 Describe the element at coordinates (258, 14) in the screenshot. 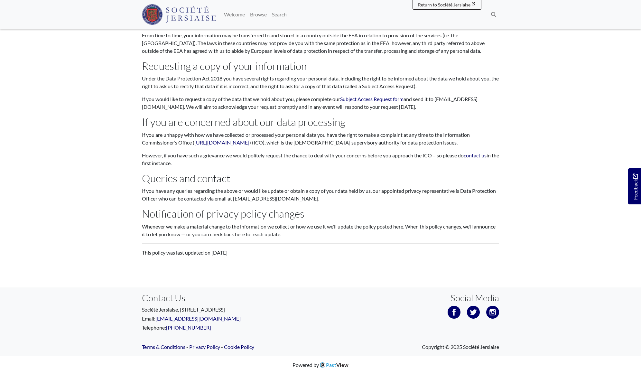

I see `a: Browse` at that location.